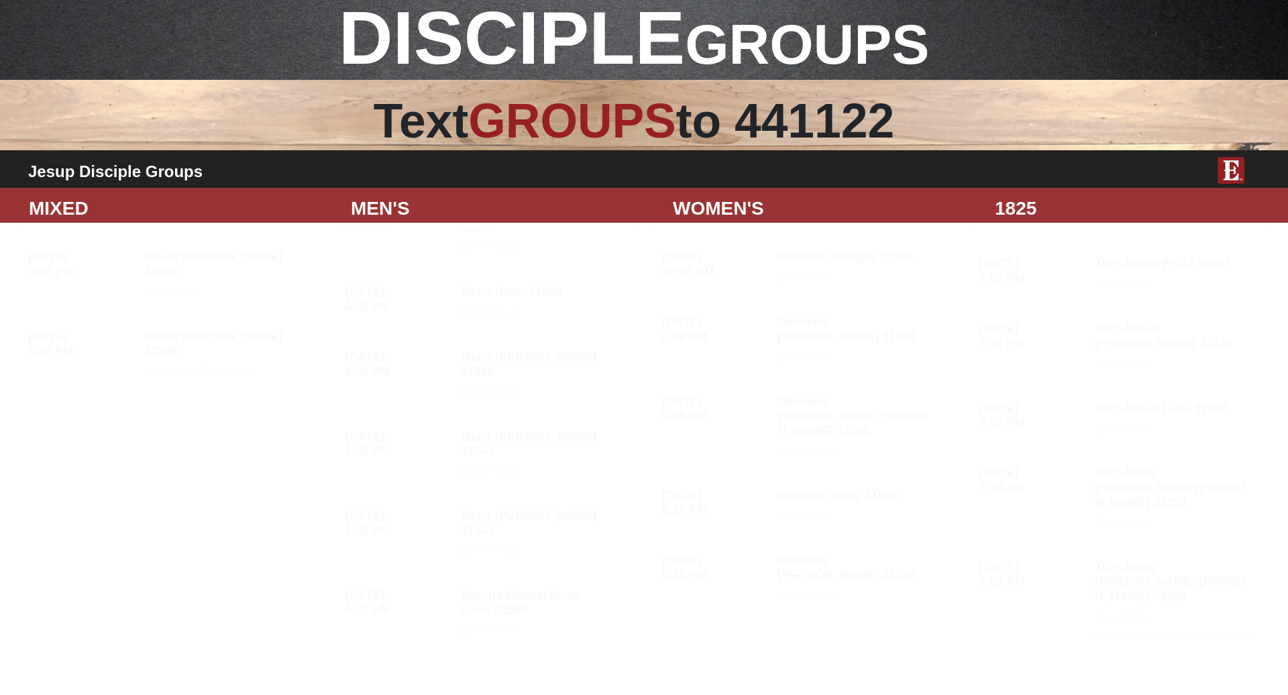 Image resolution: width=1288 pixels, height=695 pixels. Describe the element at coordinates (537, 613) in the screenshot. I see `h4: Non-traditional Mens Cook 31555` at that location.